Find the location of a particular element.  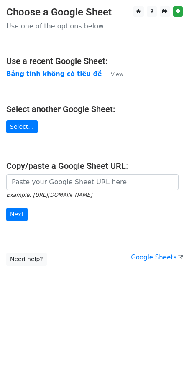

a: Google Sheets is located at coordinates (156, 257).